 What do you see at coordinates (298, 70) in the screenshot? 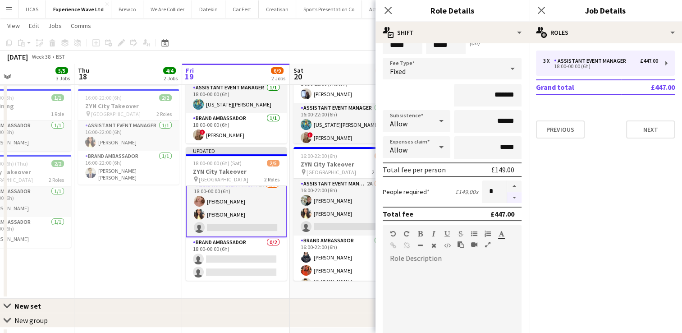
I see `span: Sat` at bounding box center [298, 70].